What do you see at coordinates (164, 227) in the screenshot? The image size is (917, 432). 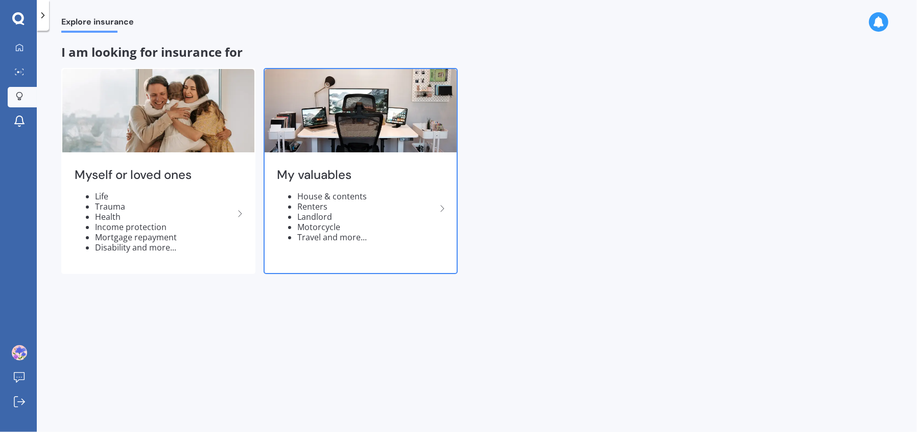 I see `li: Income protection` at bounding box center [164, 227].